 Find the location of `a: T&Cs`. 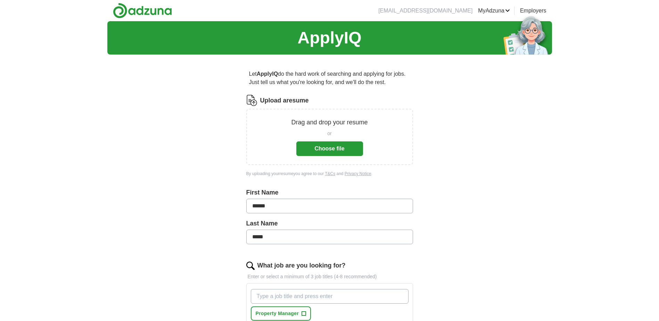

a: T&Cs is located at coordinates (330, 174).